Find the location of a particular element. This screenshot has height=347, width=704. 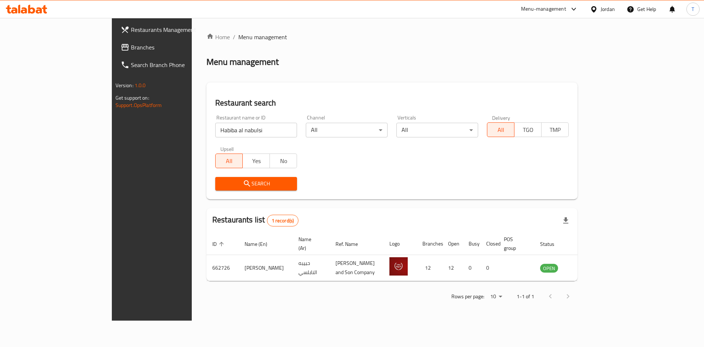

table: enhanced table is located at coordinates (402, 257).